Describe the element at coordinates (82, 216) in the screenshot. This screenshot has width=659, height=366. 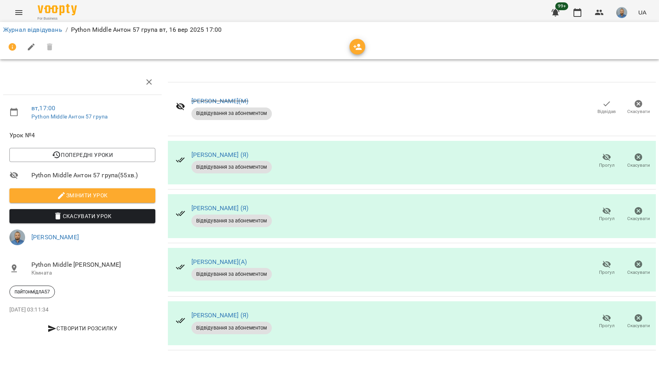
I see `button: Скасувати Урок` at that location.